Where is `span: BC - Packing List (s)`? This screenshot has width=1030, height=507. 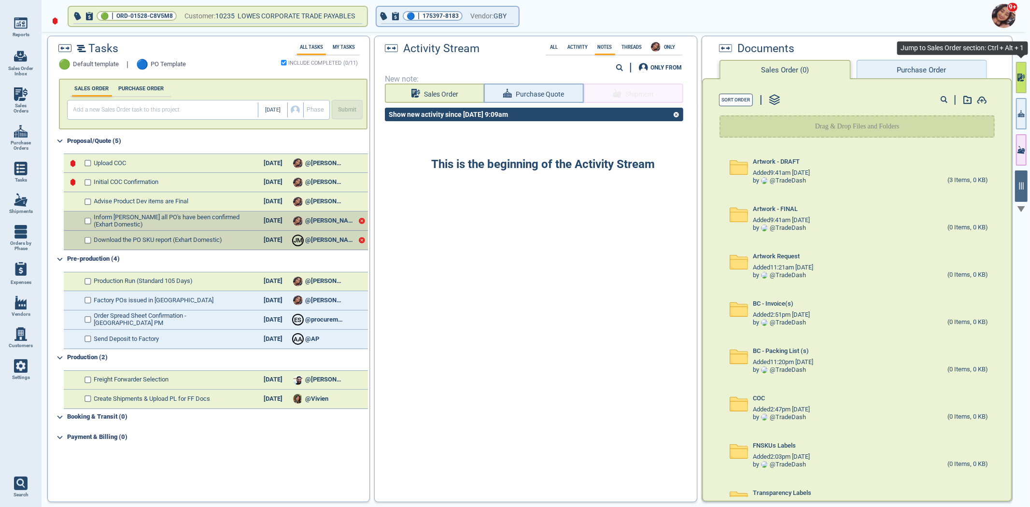 span: BC - Packing List (s) is located at coordinates (781, 351).